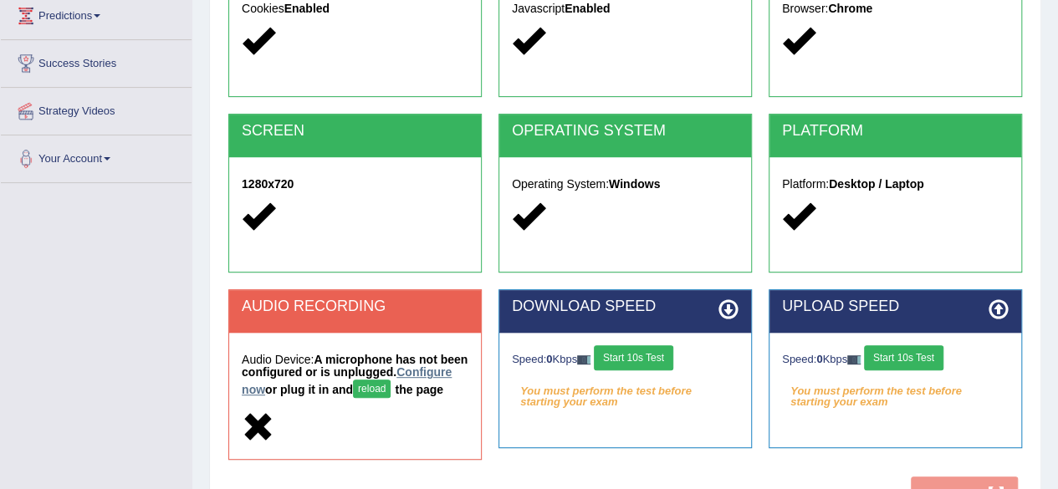 Image resolution: width=1058 pixels, height=489 pixels. What do you see at coordinates (876, 184) in the screenshot?
I see `strong: Desktop / Laptop` at bounding box center [876, 184].